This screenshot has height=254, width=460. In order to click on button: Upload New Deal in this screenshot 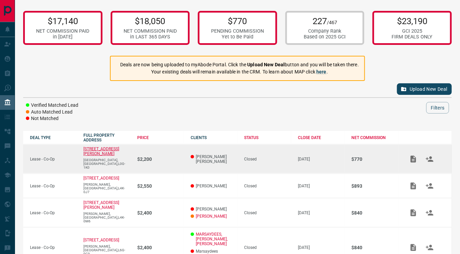, I will do `click(424, 89)`.